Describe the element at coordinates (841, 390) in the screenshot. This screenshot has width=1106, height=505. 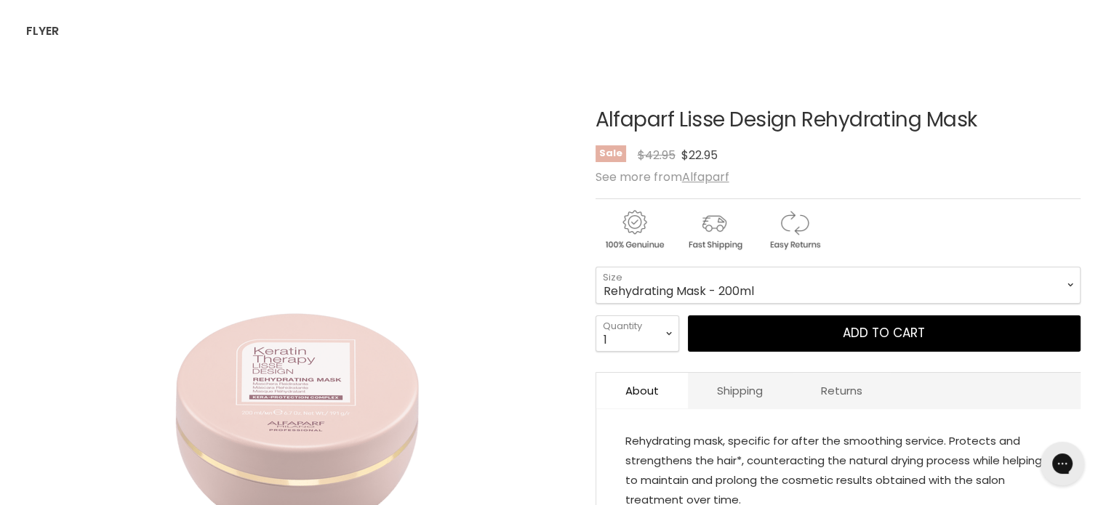
I see `a: Returns` at that location.